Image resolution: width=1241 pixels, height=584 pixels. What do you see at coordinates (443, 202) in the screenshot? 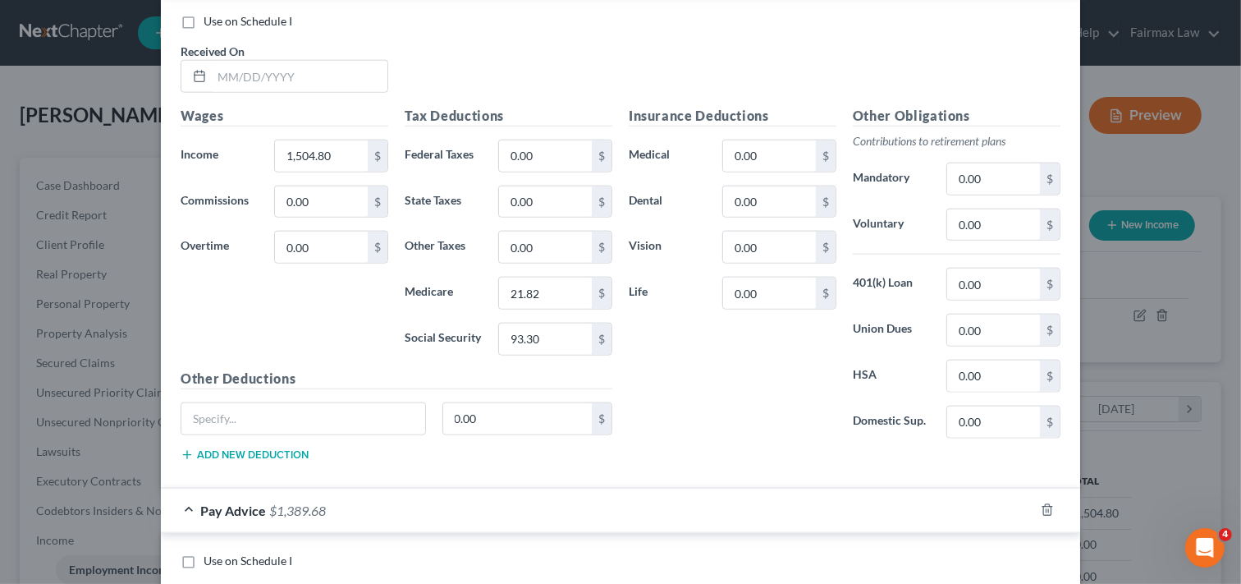
I see `label: State Taxes` at bounding box center [443, 202].